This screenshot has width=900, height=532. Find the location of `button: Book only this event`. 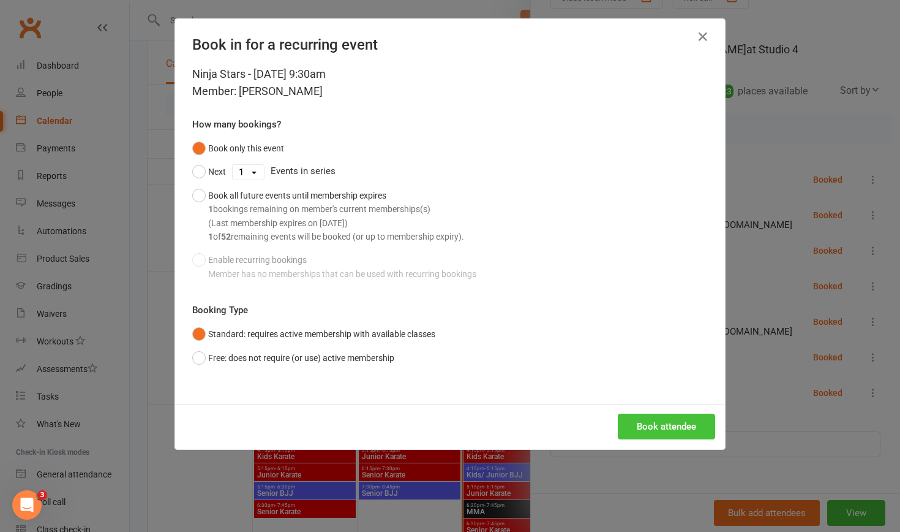

button: Book only this event is located at coordinates (238, 148).